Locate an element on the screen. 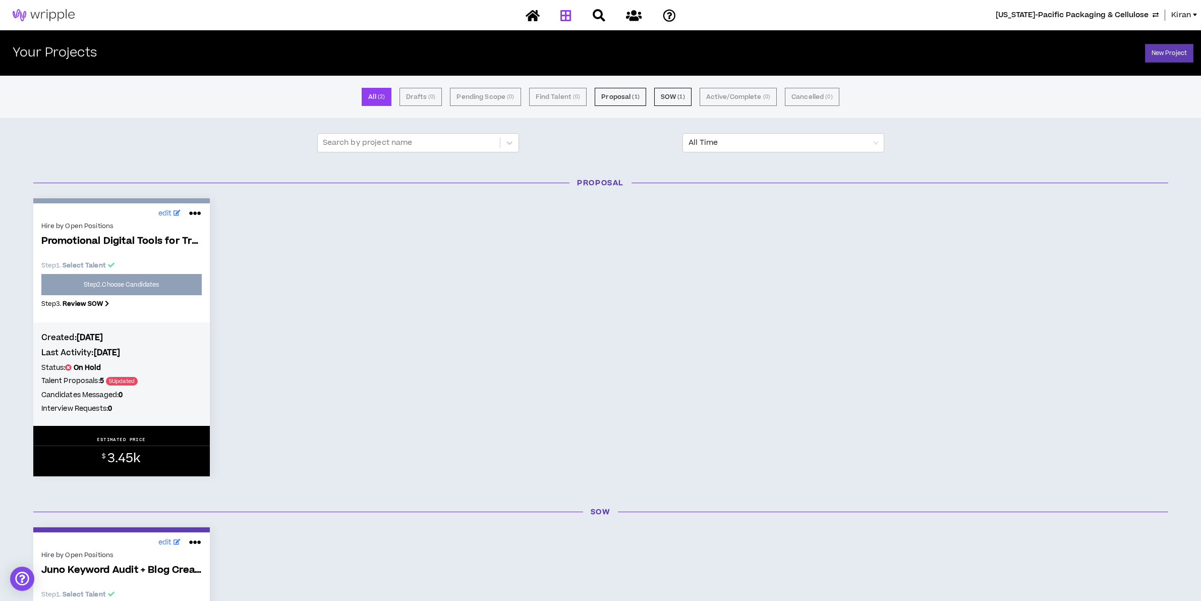  span: Kiran is located at coordinates (1181, 15).